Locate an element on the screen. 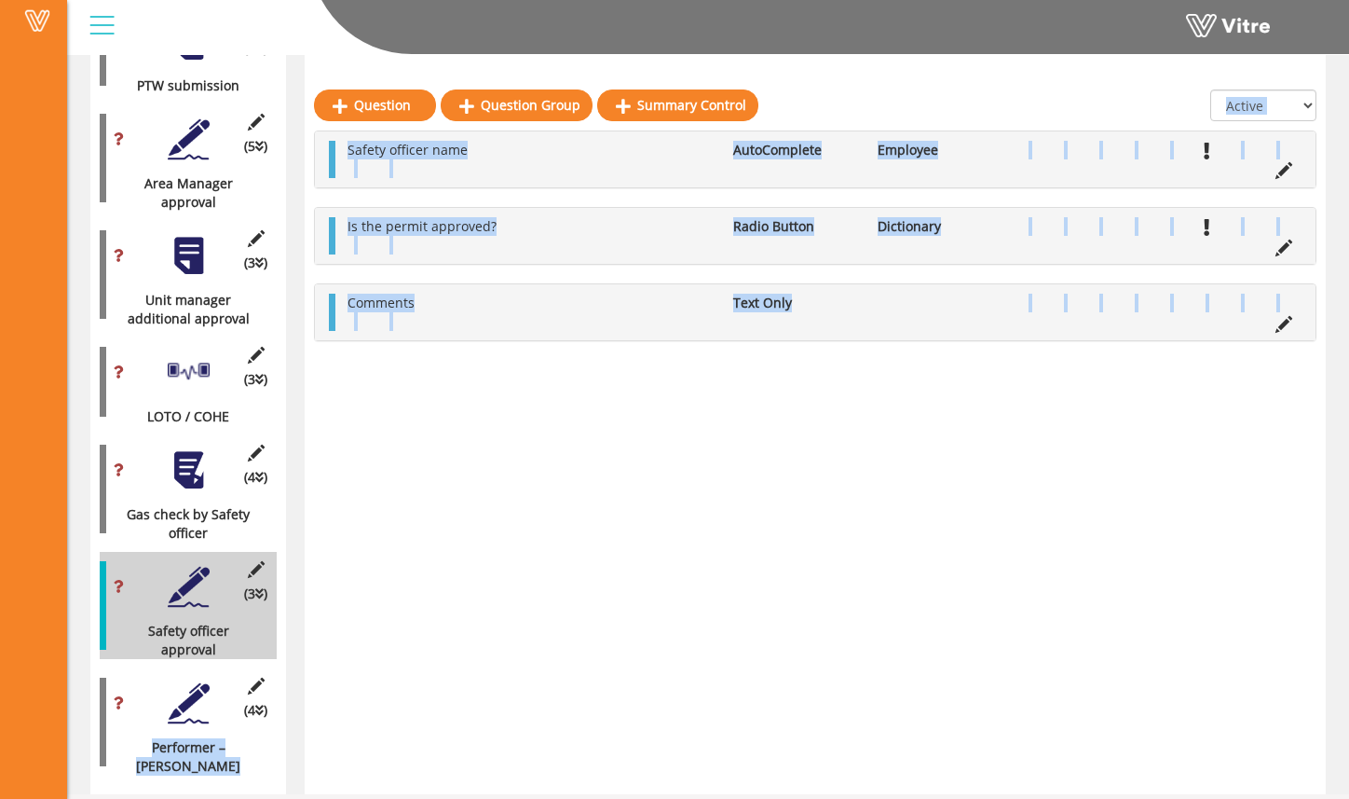 The width and height of the screenshot is (1349, 799). div: LOTO / COHE is located at coordinates (181, 417).